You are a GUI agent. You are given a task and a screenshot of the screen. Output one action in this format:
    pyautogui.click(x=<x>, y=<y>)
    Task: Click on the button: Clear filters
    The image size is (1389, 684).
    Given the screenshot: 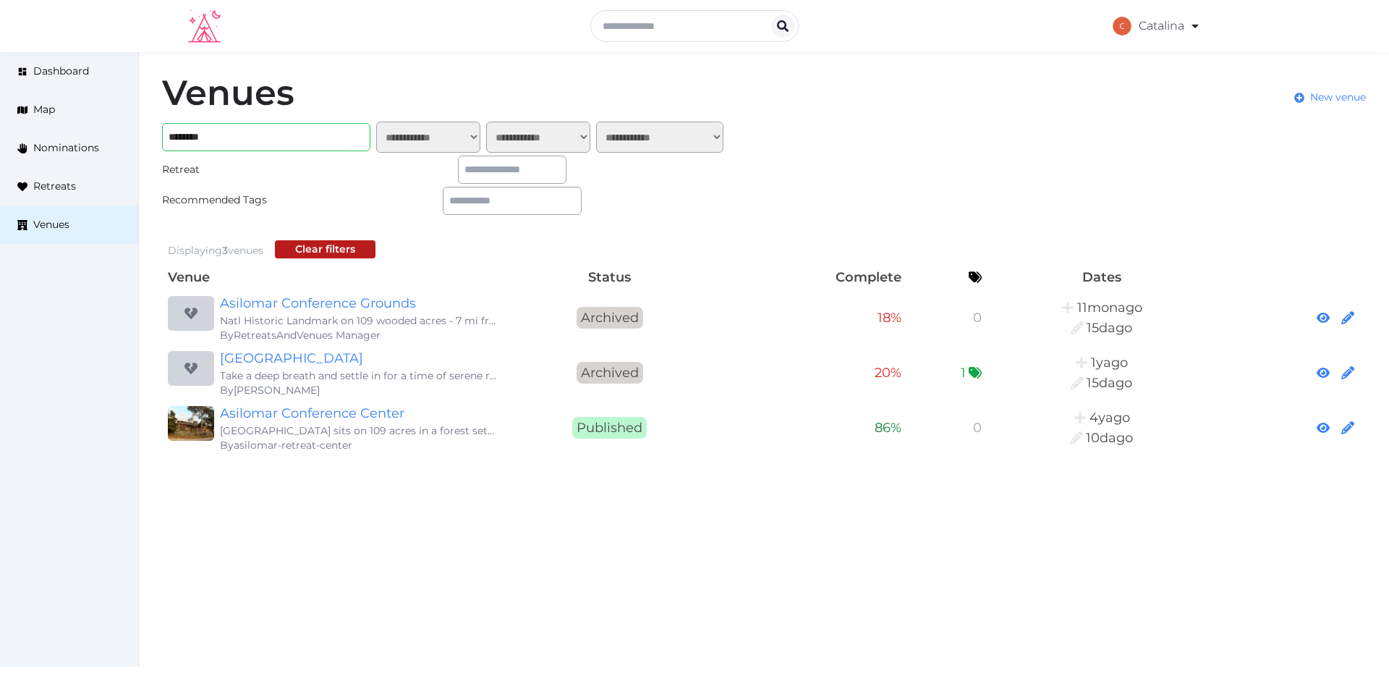 What is the action you would take?
    pyautogui.click(x=325, y=249)
    